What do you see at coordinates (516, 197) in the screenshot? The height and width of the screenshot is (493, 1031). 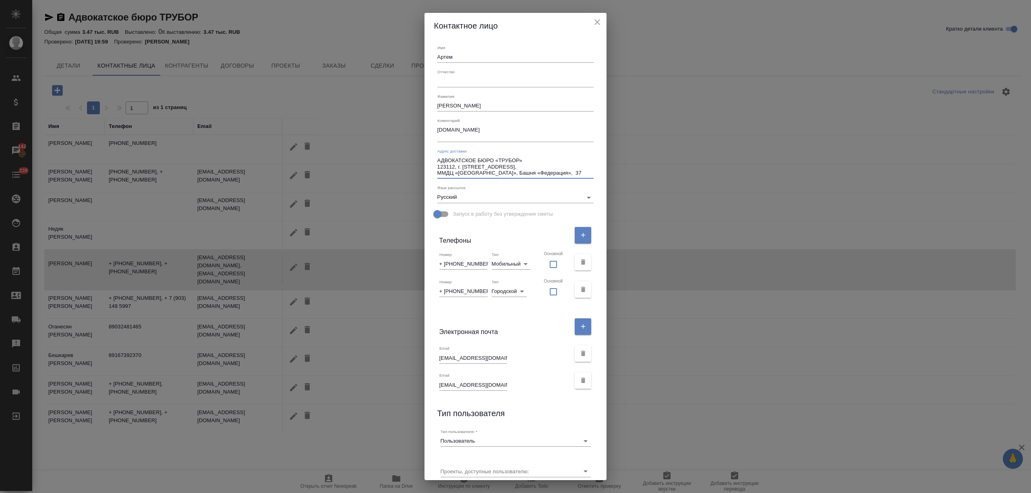 I see `div: Русский` at bounding box center [516, 197].